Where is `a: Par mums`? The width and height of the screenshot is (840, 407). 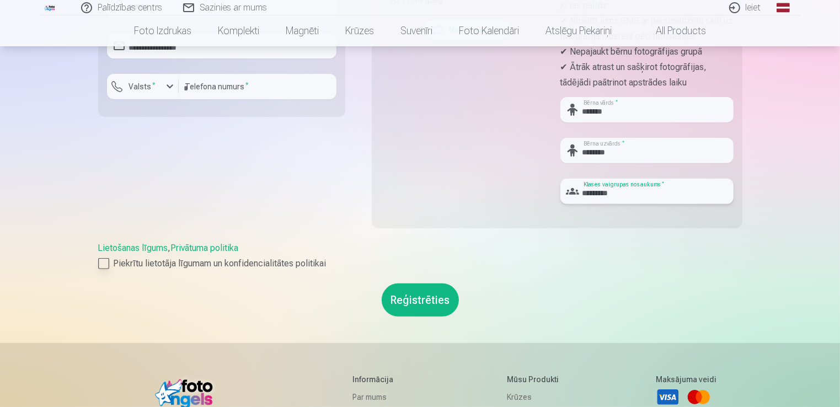 a: Par mums is located at coordinates (384, 397).